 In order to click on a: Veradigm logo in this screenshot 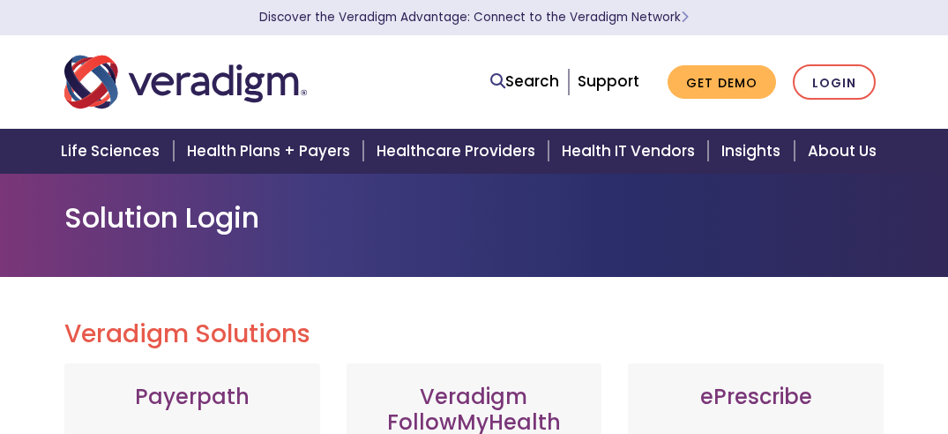, I will do `click(185, 82)`.